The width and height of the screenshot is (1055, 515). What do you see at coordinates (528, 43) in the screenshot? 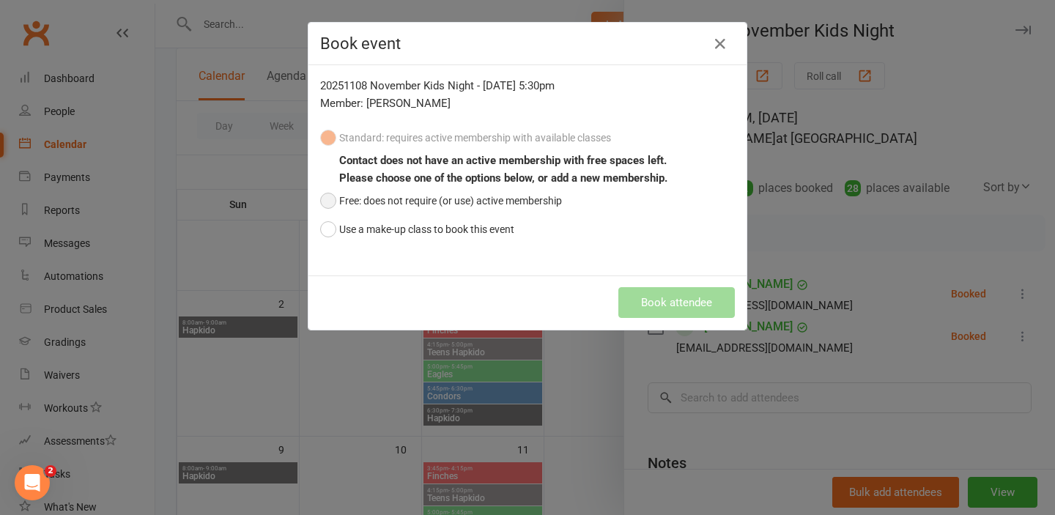
I see `h4: Book event` at bounding box center [528, 43].